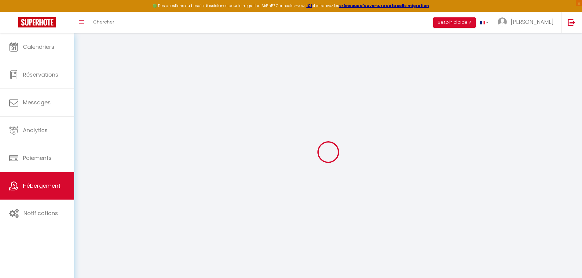 Image resolution: width=582 pixels, height=278 pixels. I want to click on span: Calendriers, so click(38, 47).